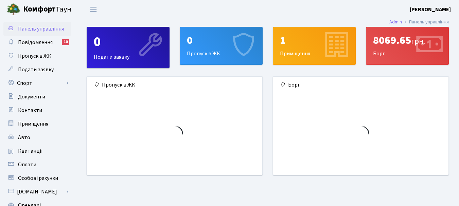 This screenshot has width=459, height=206. What do you see at coordinates (314, 46) in the screenshot?
I see `div: Приміщення` at bounding box center [314, 46].